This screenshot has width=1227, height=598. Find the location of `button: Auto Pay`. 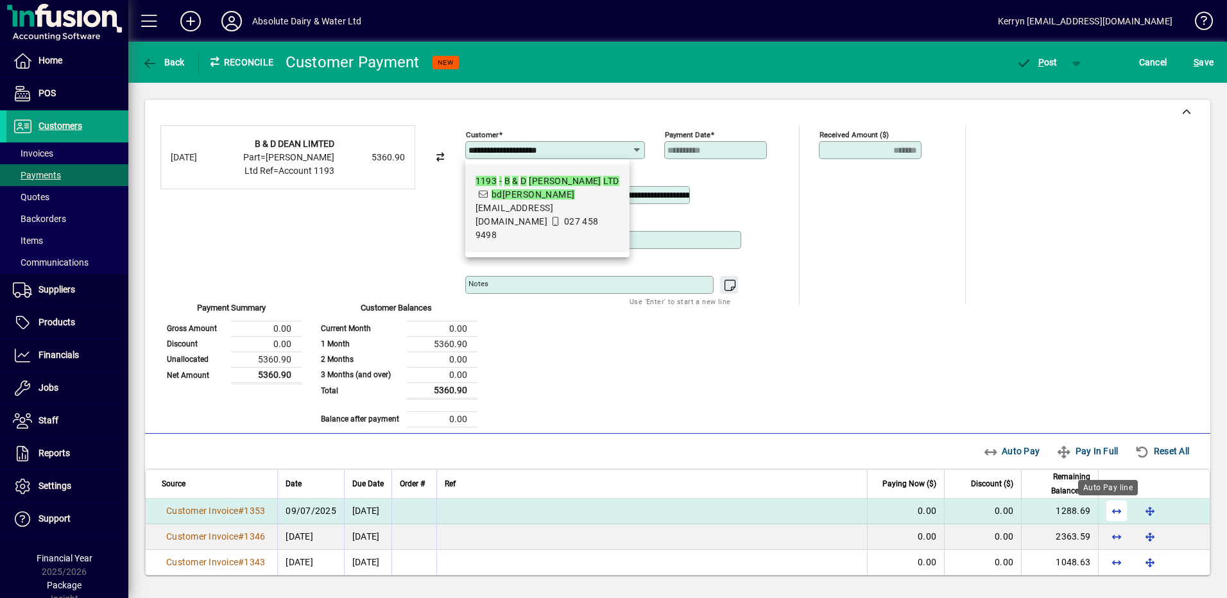

button: Auto Pay is located at coordinates (1011, 451).